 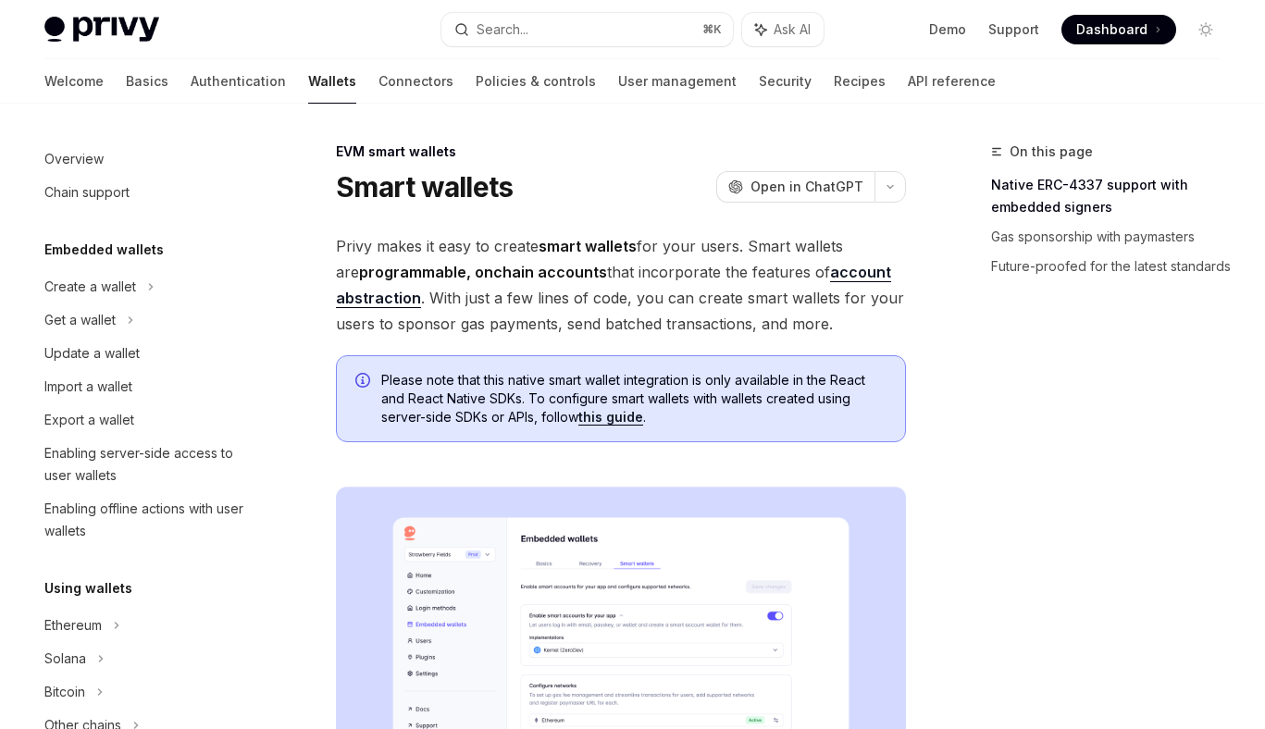 What do you see at coordinates (148, 353) in the screenshot?
I see `a: Update a wallet` at bounding box center [148, 353].